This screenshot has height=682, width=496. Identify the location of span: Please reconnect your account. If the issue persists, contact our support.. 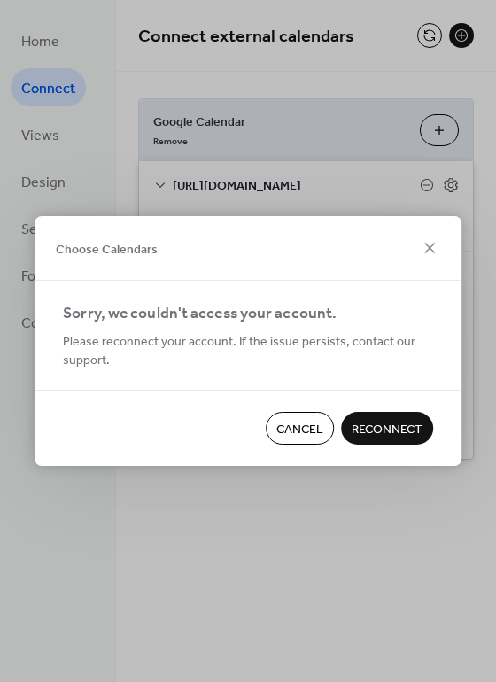
(248, 352).